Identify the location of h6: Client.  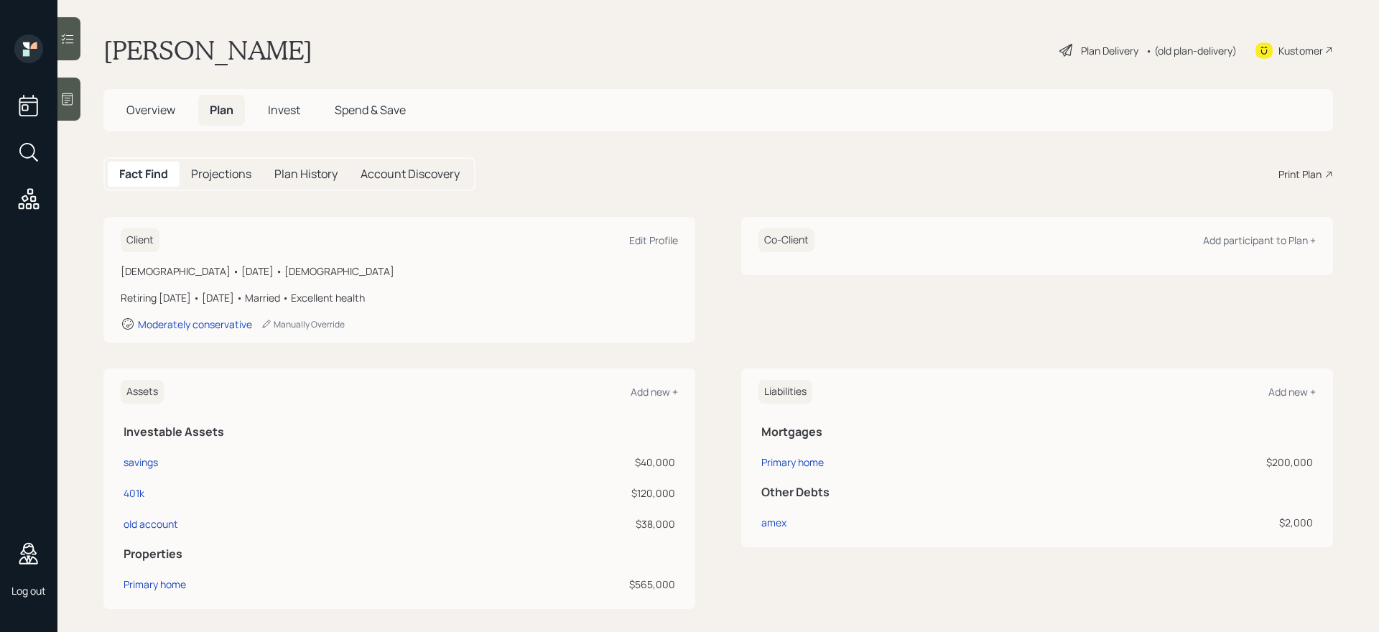
(140, 240).